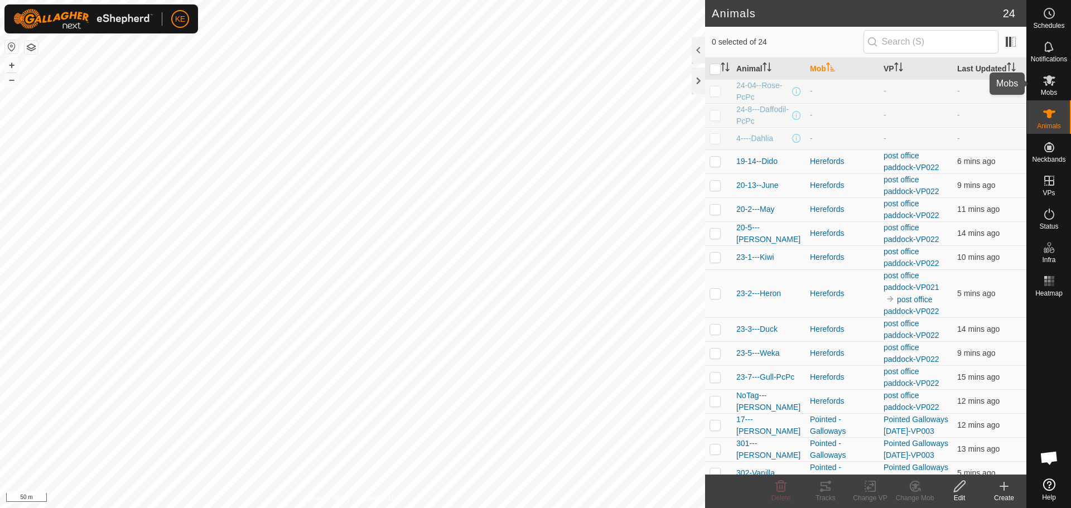 This screenshot has width=1071, height=508. I want to click on h2: Animals, so click(858, 13).